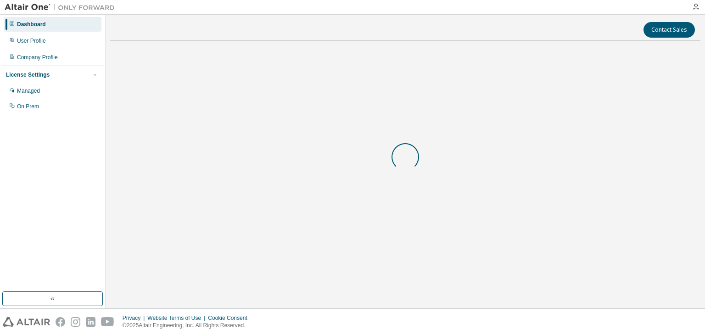 This screenshot has height=335, width=705. What do you see at coordinates (188, 326) in the screenshot?
I see `p: © 2025 Altair Engineering, Inc. All Rights Reserved.` at bounding box center [188, 326].